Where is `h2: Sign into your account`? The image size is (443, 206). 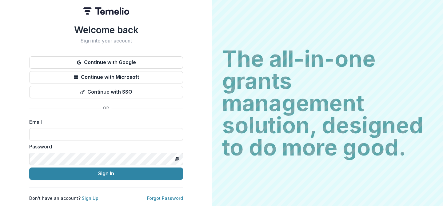 h2: Sign into your account is located at coordinates (106, 41).